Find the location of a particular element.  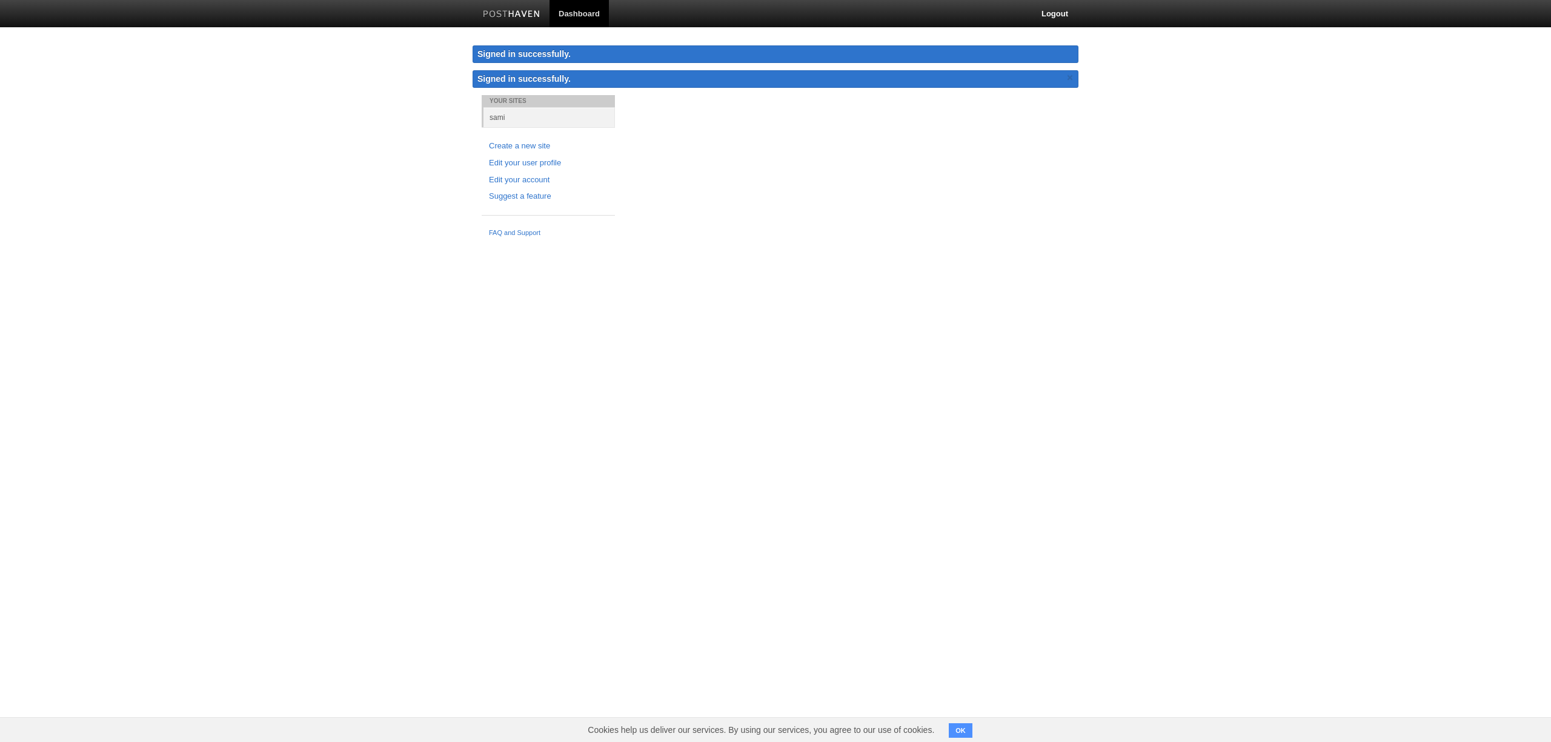

a: FAQ and Support is located at coordinates (548, 233).